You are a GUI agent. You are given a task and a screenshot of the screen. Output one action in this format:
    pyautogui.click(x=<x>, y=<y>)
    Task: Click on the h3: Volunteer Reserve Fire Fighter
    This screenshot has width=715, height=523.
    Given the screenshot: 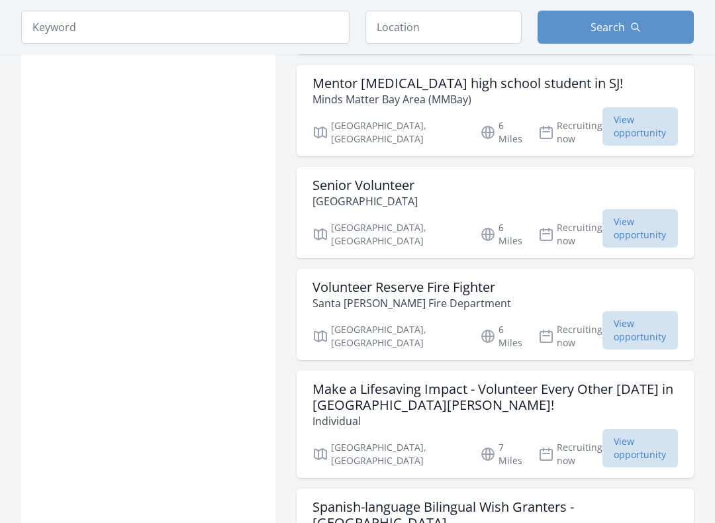 What is the action you would take?
    pyautogui.click(x=412, y=288)
    